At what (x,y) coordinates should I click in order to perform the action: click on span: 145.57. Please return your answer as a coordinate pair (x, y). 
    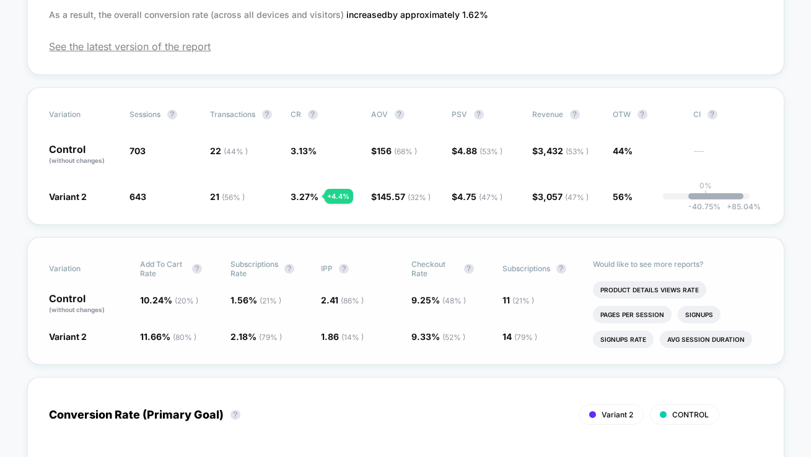
    Looking at the image, I should click on (404, 196).